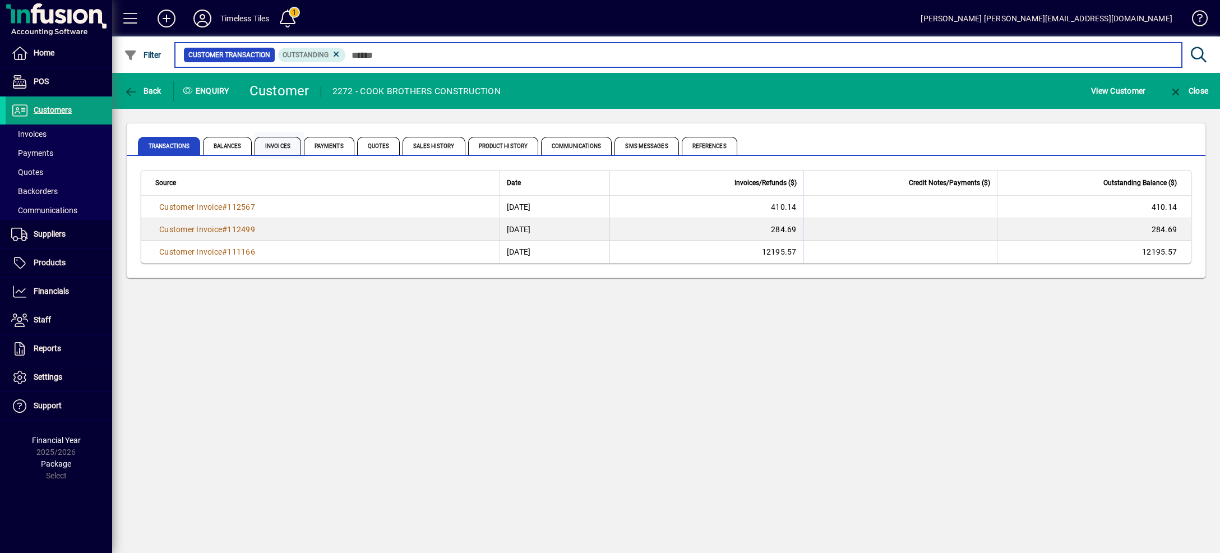 Image resolution: width=1220 pixels, height=553 pixels. Describe the element at coordinates (312, 55) in the screenshot. I see `mat-chip: Outstanding Status: Outstanding` at that location.